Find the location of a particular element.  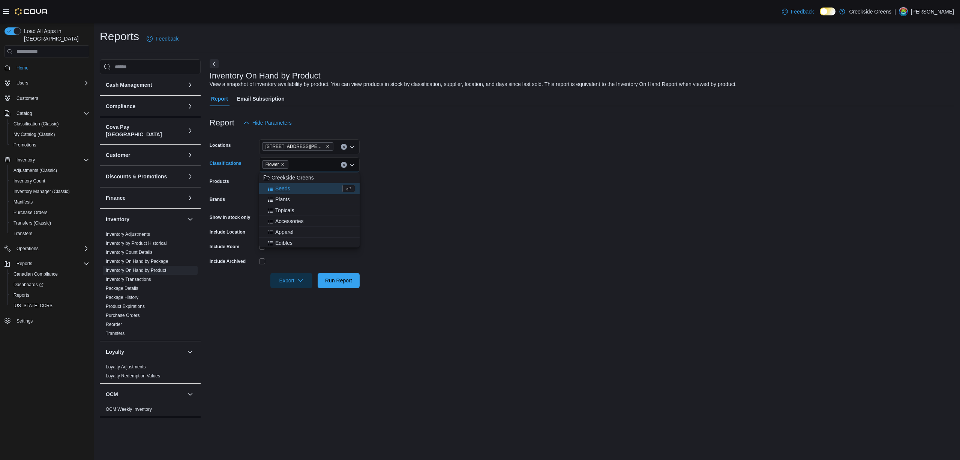

span: OCM Weekly Inventory is located at coordinates (129, 409).